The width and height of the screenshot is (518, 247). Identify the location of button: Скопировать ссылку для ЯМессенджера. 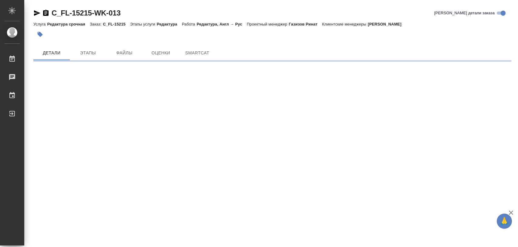
(37, 13).